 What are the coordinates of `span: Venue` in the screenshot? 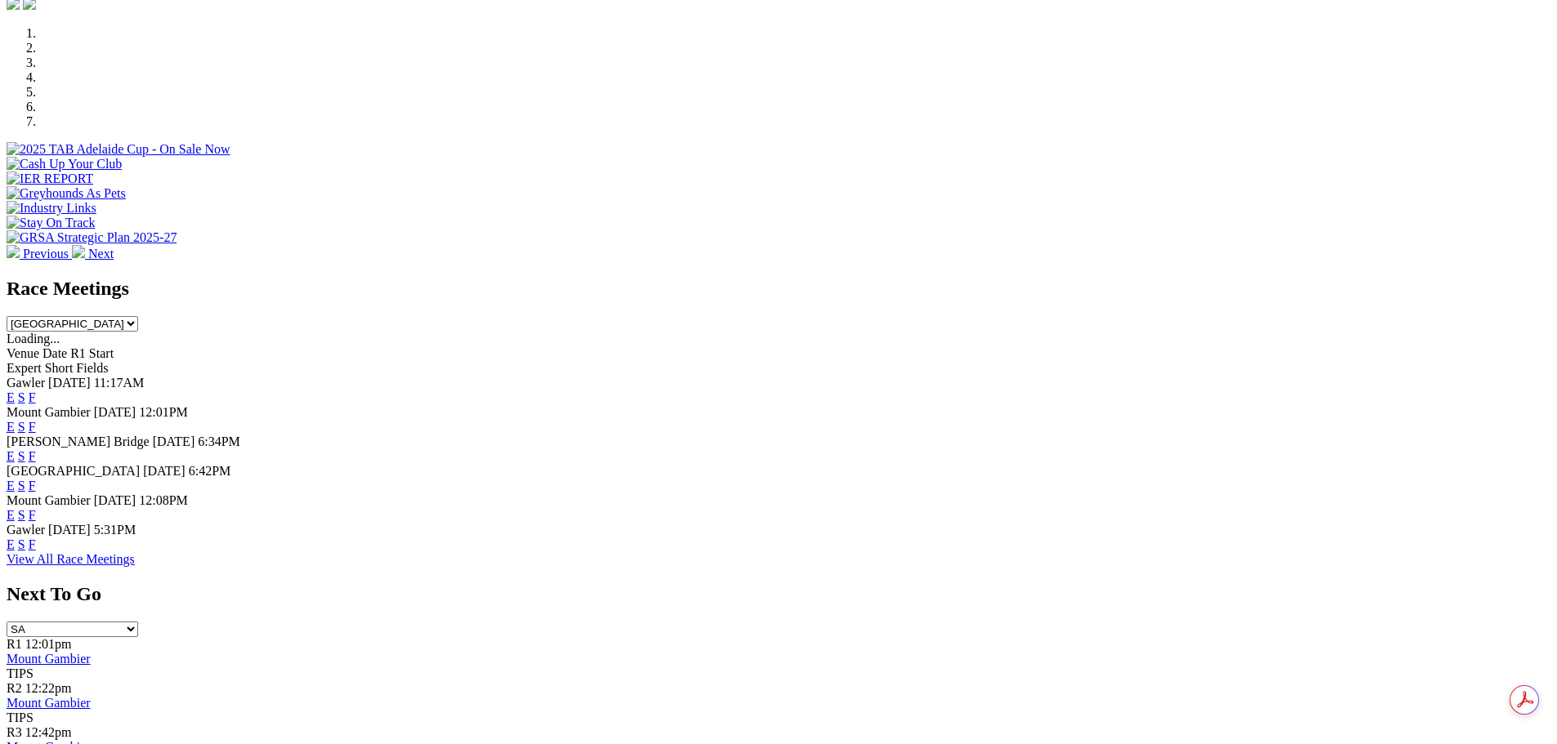 It's located at (23, 353).